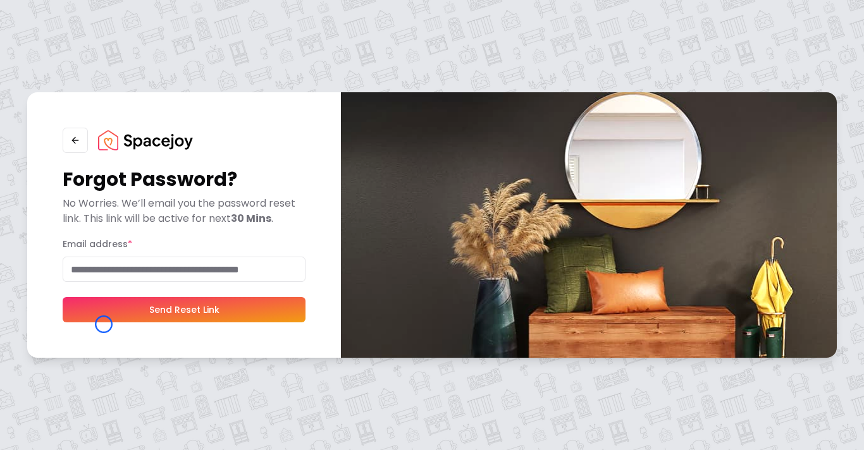 Image resolution: width=864 pixels, height=450 pixels. Describe the element at coordinates (251, 218) in the screenshot. I see `b: 30 Mins` at that location.